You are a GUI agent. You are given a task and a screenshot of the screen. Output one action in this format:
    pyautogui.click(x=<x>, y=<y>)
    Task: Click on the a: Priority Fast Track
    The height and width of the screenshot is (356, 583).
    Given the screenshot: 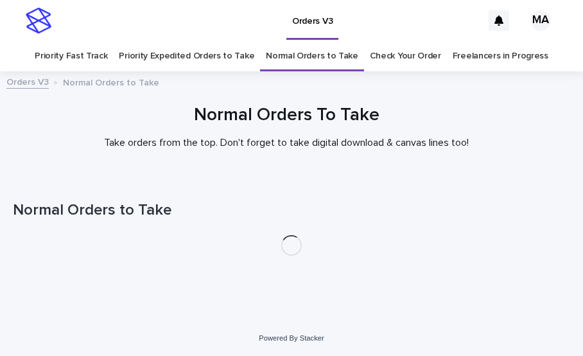 What is the action you would take?
    pyautogui.click(x=71, y=56)
    